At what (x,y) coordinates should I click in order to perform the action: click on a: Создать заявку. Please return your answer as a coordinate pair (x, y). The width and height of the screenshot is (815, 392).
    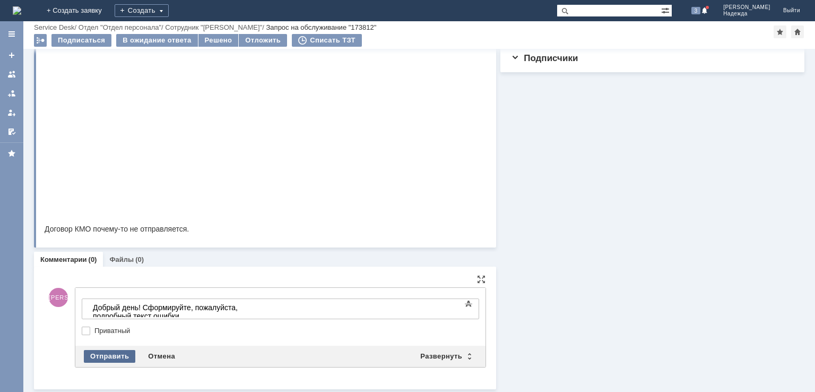
    Looking at the image, I should click on (12, 55).